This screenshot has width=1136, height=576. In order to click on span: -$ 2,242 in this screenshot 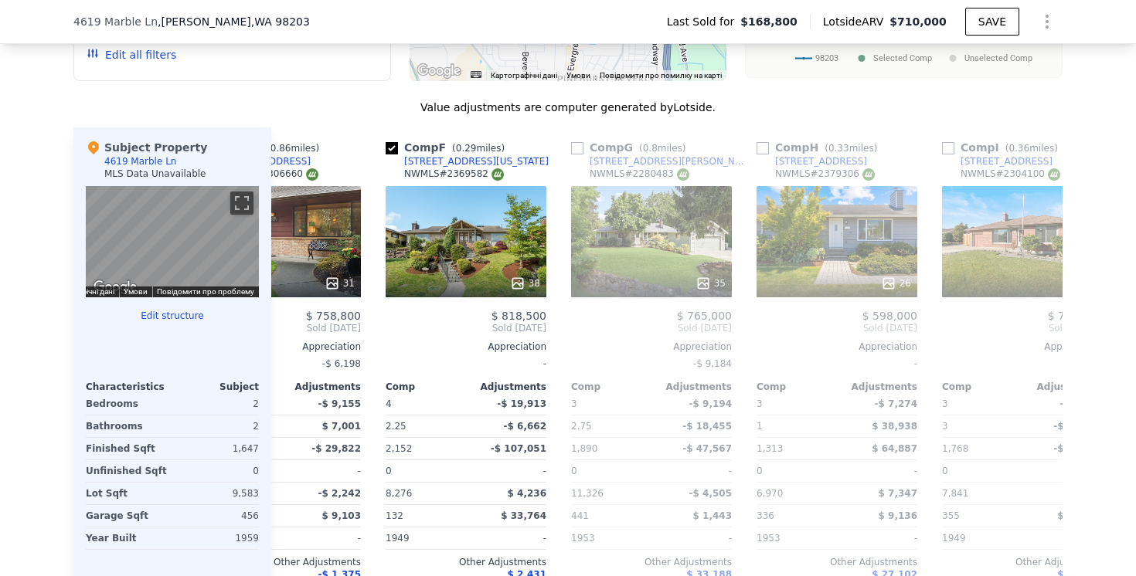, I will do `click(339, 494)`.